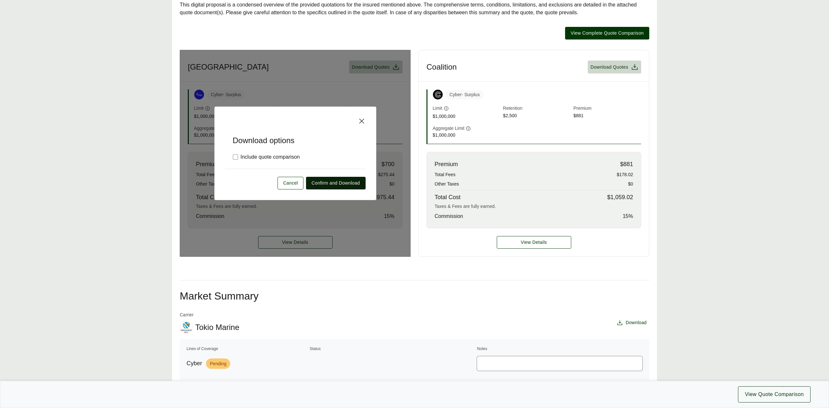  What do you see at coordinates (631, 184) in the screenshot?
I see `span: $0` at bounding box center [631, 184].